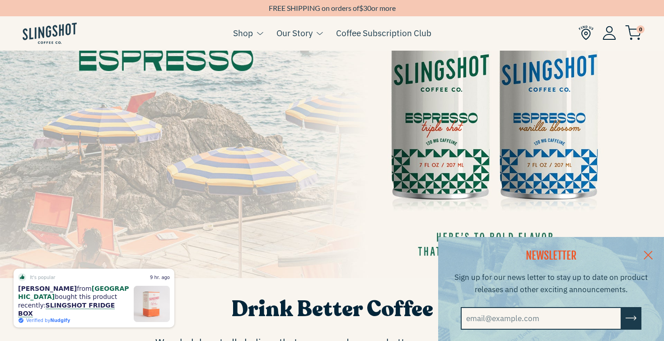  What do you see at coordinates (383, 33) in the screenshot?
I see `a: Coffee Subscription Club` at bounding box center [383, 33].